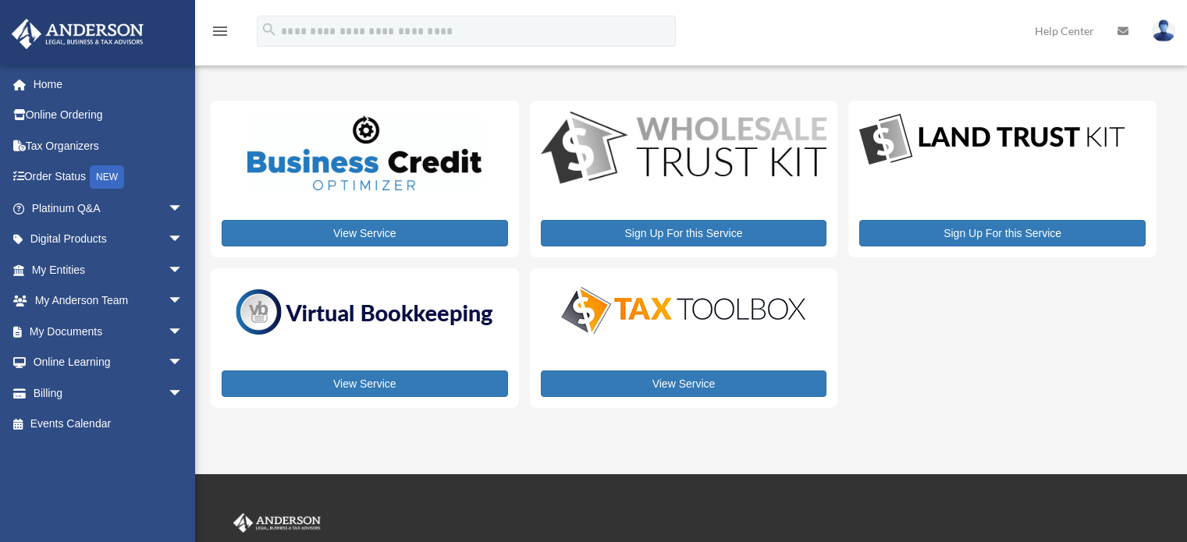 Image resolution: width=1187 pixels, height=542 pixels. I want to click on i: menu, so click(220, 31).